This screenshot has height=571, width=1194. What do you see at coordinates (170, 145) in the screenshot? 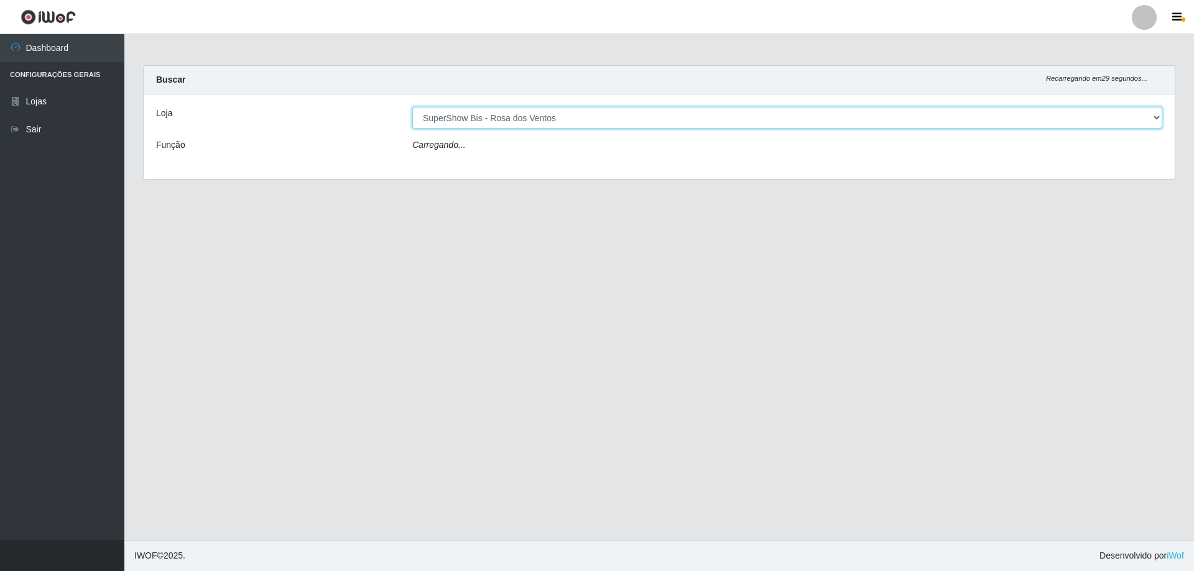
I see `label: Função` at bounding box center [170, 145].